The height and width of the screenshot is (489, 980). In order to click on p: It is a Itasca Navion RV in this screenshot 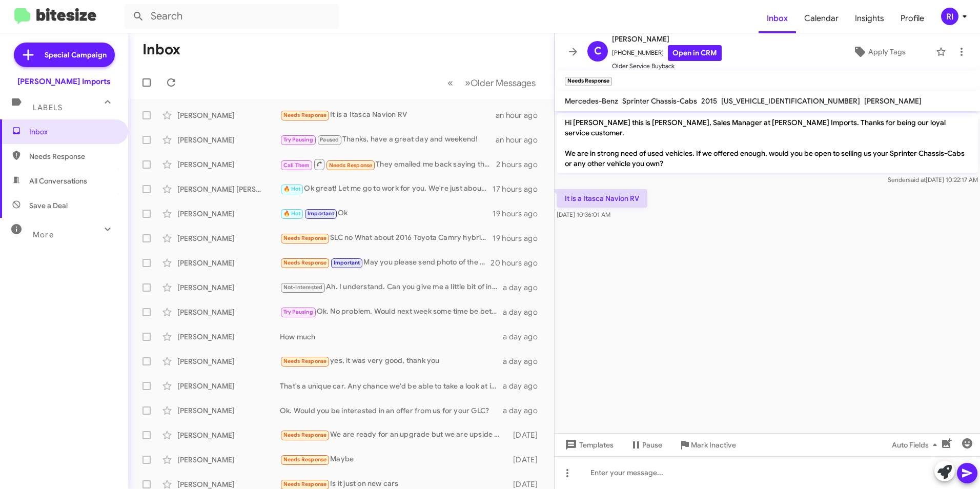, I will do `click(602, 198)`.